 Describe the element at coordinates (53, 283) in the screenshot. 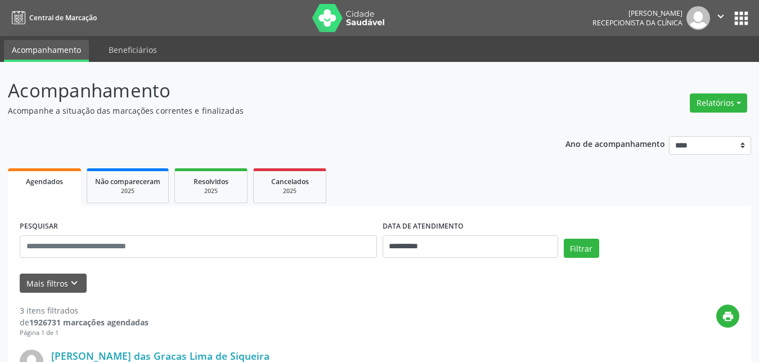

I see `button: Mais filtroskeyboard_arrow_down` at that location.